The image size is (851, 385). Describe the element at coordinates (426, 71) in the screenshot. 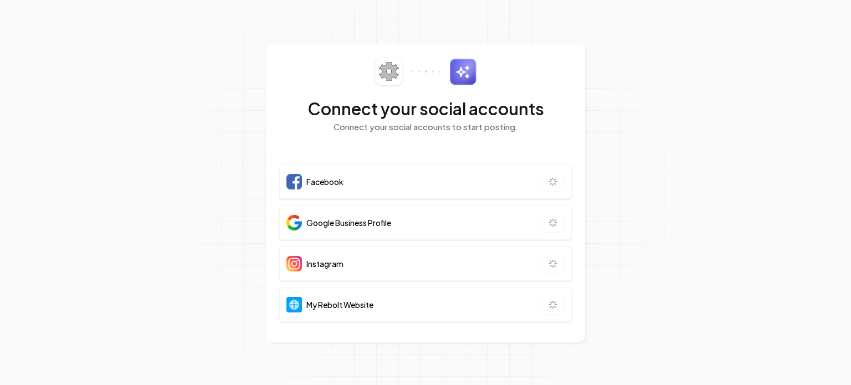

I see `img: connector-dots.svg` at that location.